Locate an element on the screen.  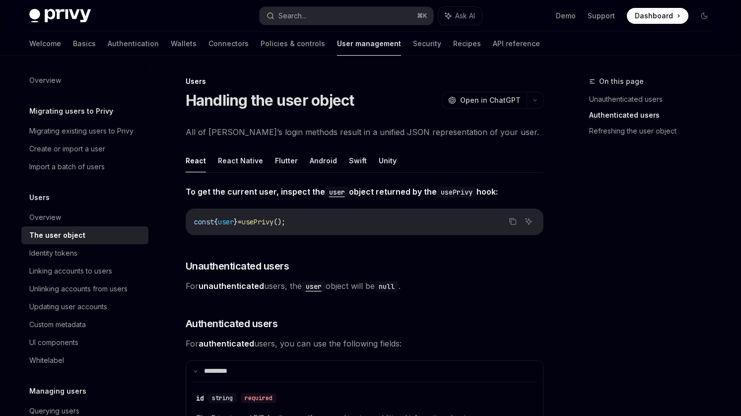
span: Unauthenticated users is located at coordinates (237, 266).